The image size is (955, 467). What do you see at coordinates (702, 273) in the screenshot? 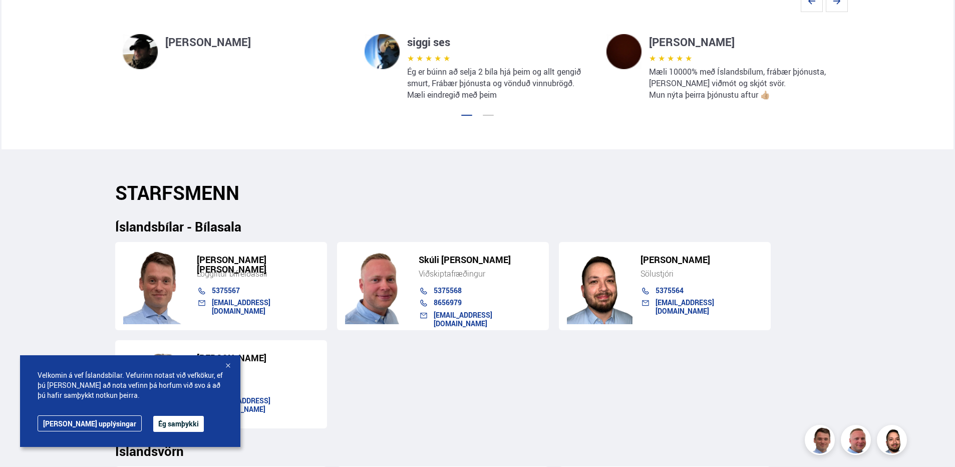
I see `div: Sölustjóri` at bounding box center [702, 273].